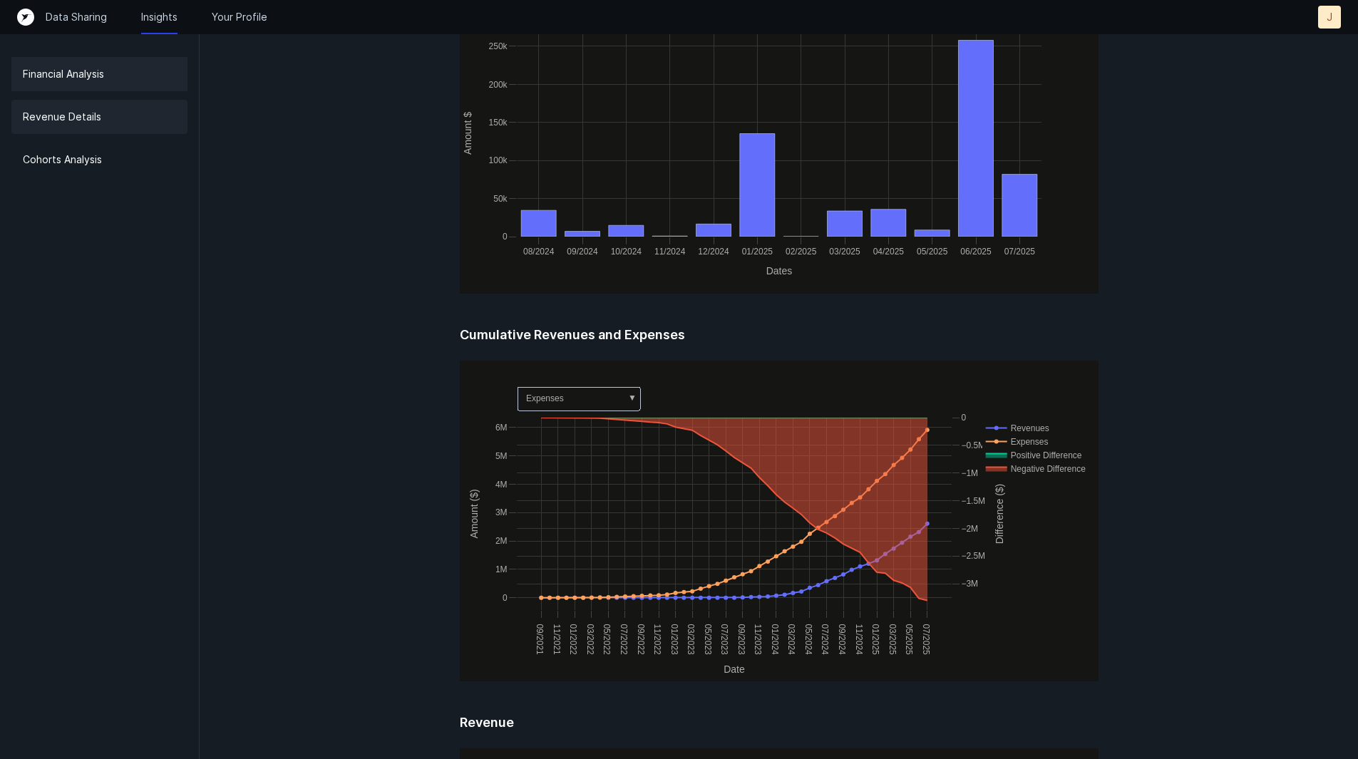 This screenshot has width=1358, height=759. I want to click on p: Your Profile, so click(240, 17).